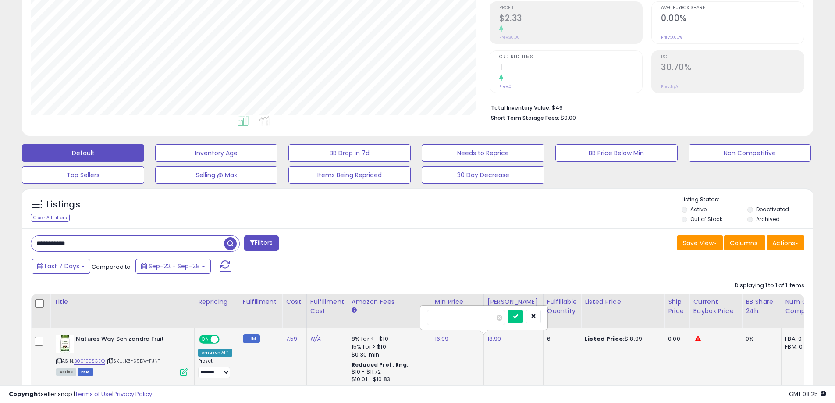  I want to click on button: Actions, so click(786, 243).